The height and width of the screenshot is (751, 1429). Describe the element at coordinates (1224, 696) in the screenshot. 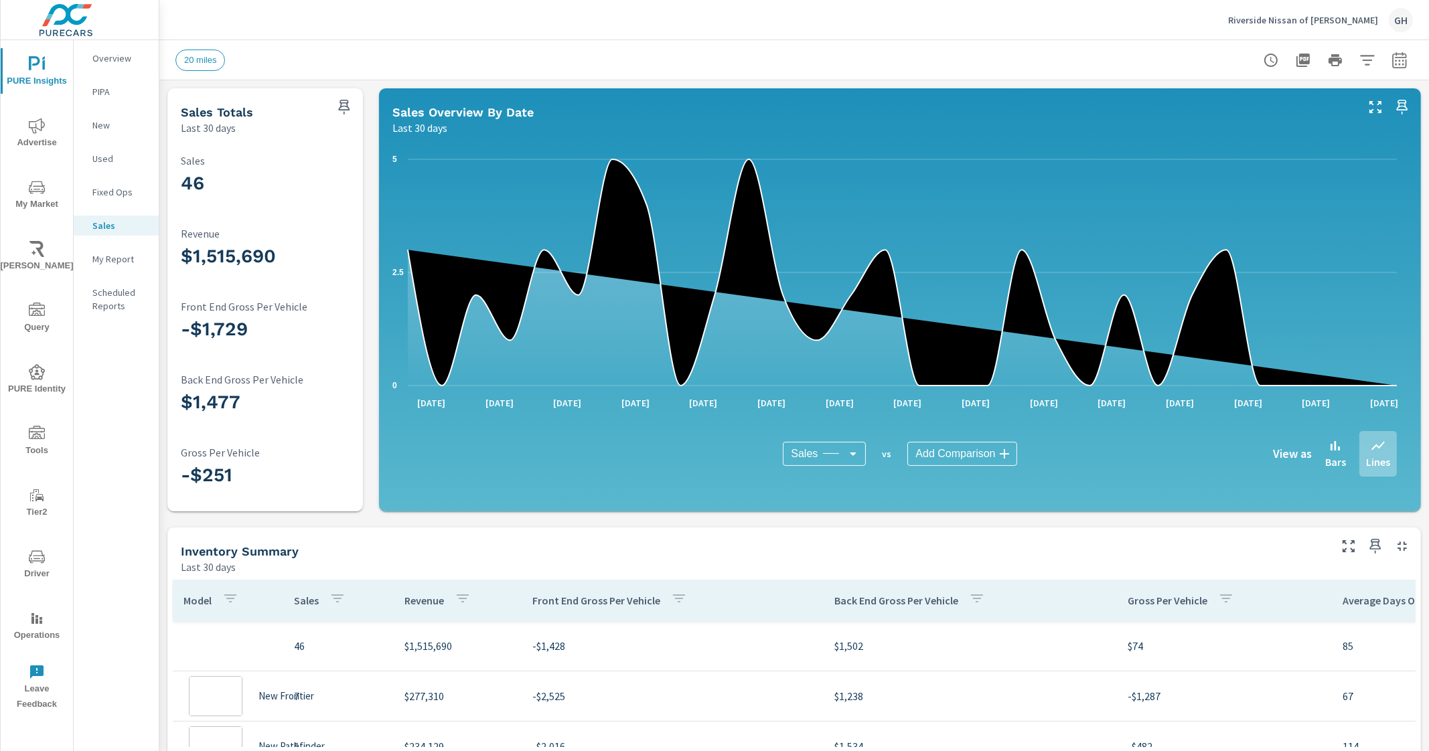

I see `p: -$1,287` at that location.